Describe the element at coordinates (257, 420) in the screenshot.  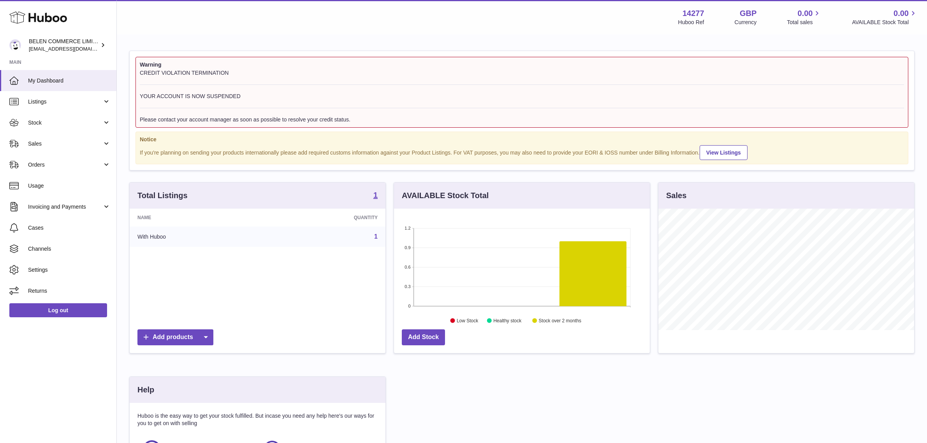
I see `p: Huboo is the easy way to get your stock fulfilled. But incase you need any help here's our ways f...` at that location.